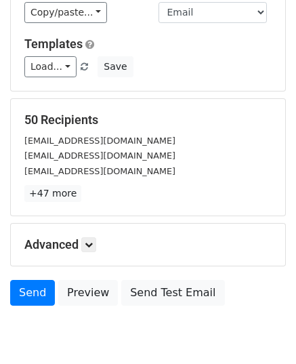  I want to click on a: Copy/paste..., so click(66, 12).